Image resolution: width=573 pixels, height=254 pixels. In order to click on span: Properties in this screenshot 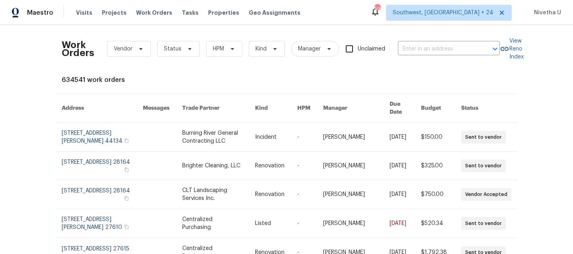, I will do `click(224, 13)`.